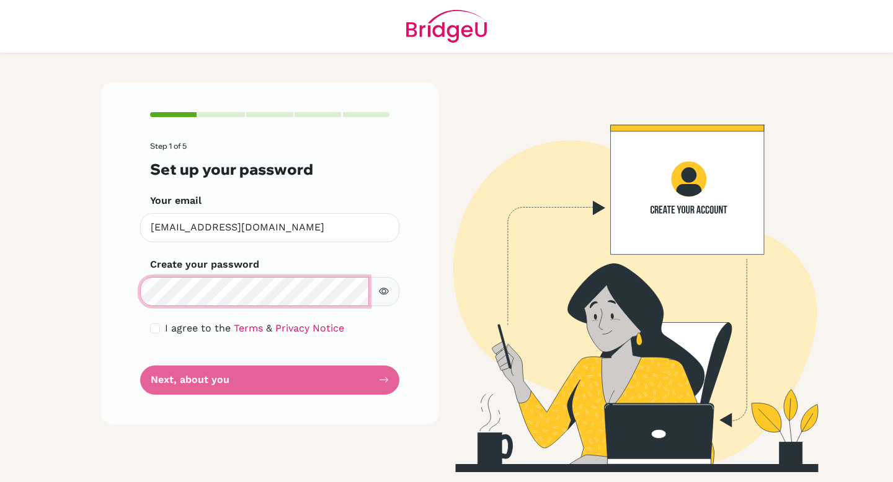  I want to click on span: Step 1 of 5, so click(168, 146).